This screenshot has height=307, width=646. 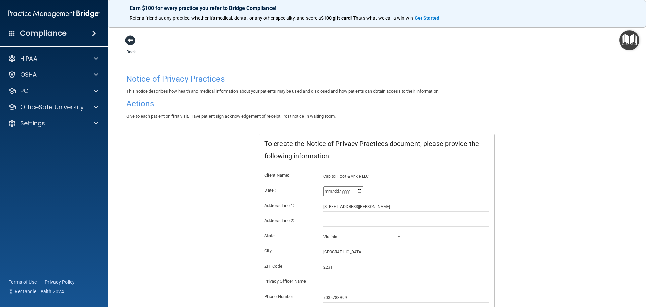 I want to click on label: Address Line 1:, so click(x=289, y=205).